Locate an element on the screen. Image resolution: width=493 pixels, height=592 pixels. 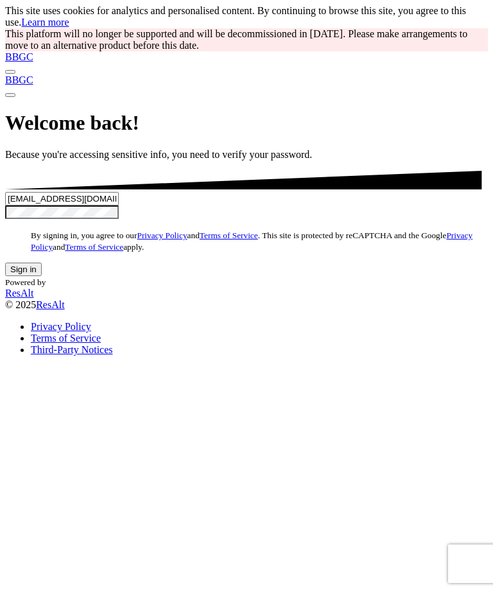
span: This site uses cookies for analytics and personalised content. By continuing to browse this site,... is located at coordinates (236, 16).